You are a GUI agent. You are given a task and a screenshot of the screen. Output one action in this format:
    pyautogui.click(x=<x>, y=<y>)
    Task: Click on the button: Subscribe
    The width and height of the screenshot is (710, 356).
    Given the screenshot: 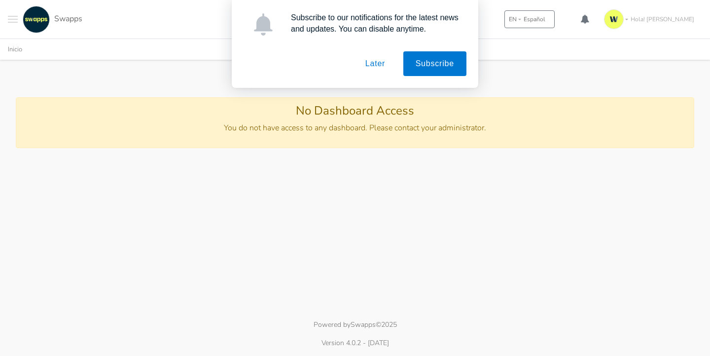 What is the action you would take?
    pyautogui.click(x=435, y=64)
    